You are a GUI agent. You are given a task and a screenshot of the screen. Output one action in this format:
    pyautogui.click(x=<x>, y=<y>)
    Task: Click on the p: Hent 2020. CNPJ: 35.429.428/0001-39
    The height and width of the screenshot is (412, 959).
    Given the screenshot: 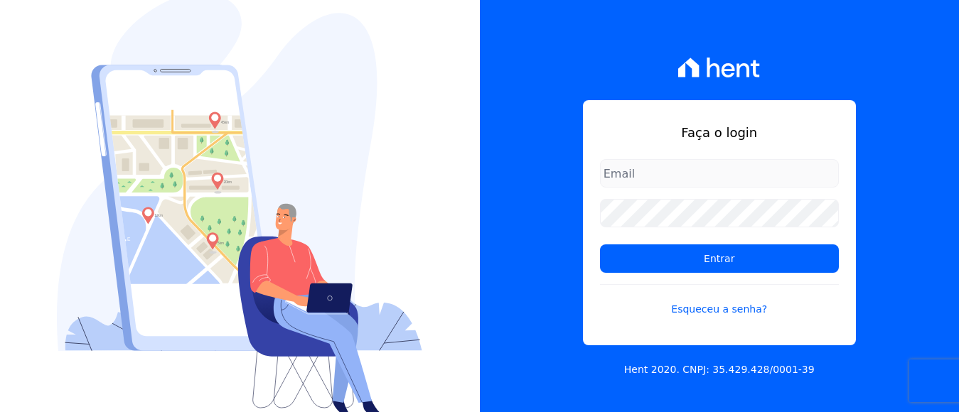 What is the action you would take?
    pyautogui.click(x=719, y=369)
    